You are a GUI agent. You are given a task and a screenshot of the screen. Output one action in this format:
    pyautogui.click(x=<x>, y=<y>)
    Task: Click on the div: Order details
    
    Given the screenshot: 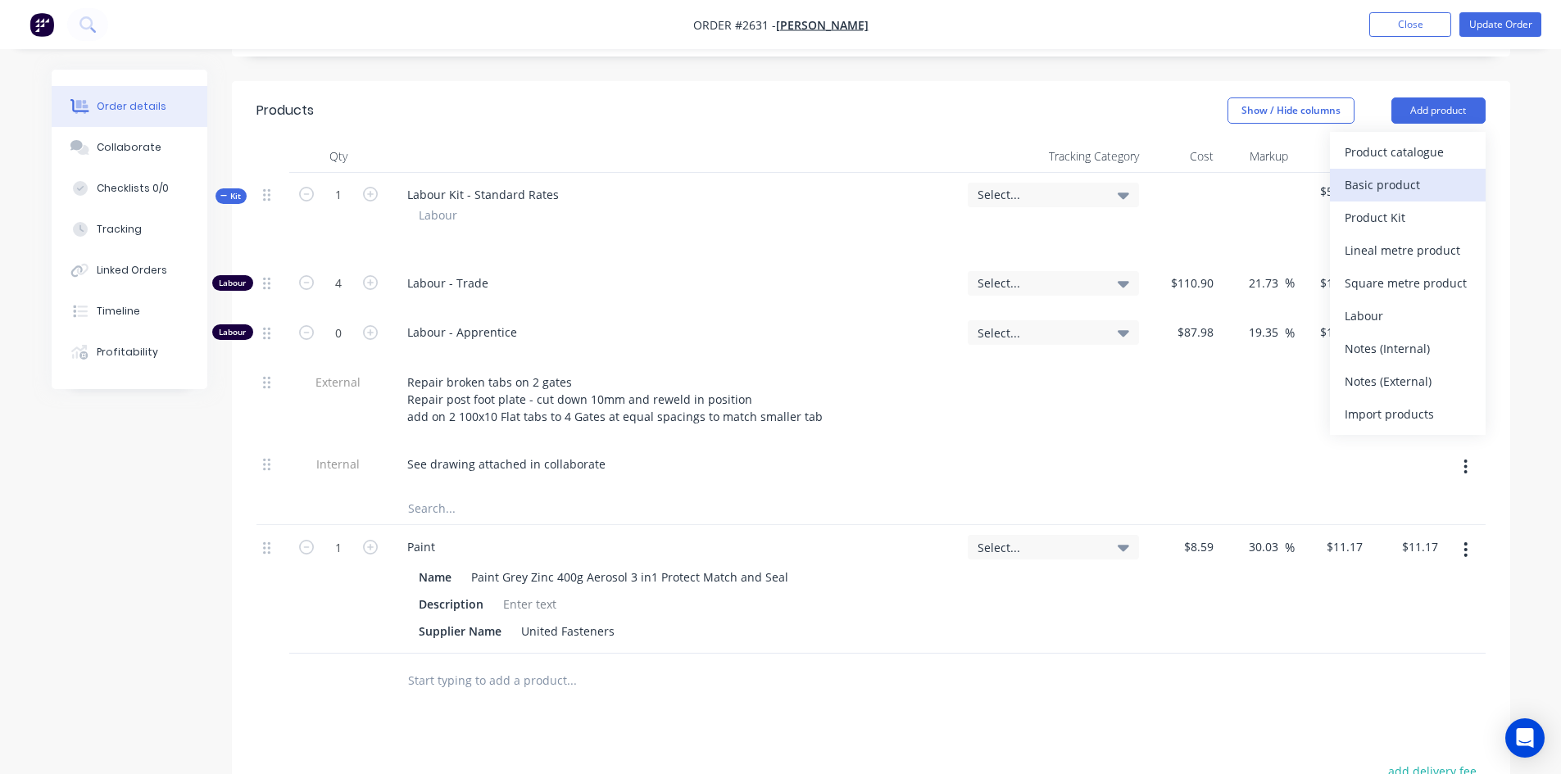 What is the action you would take?
    pyautogui.click(x=131, y=107)
    